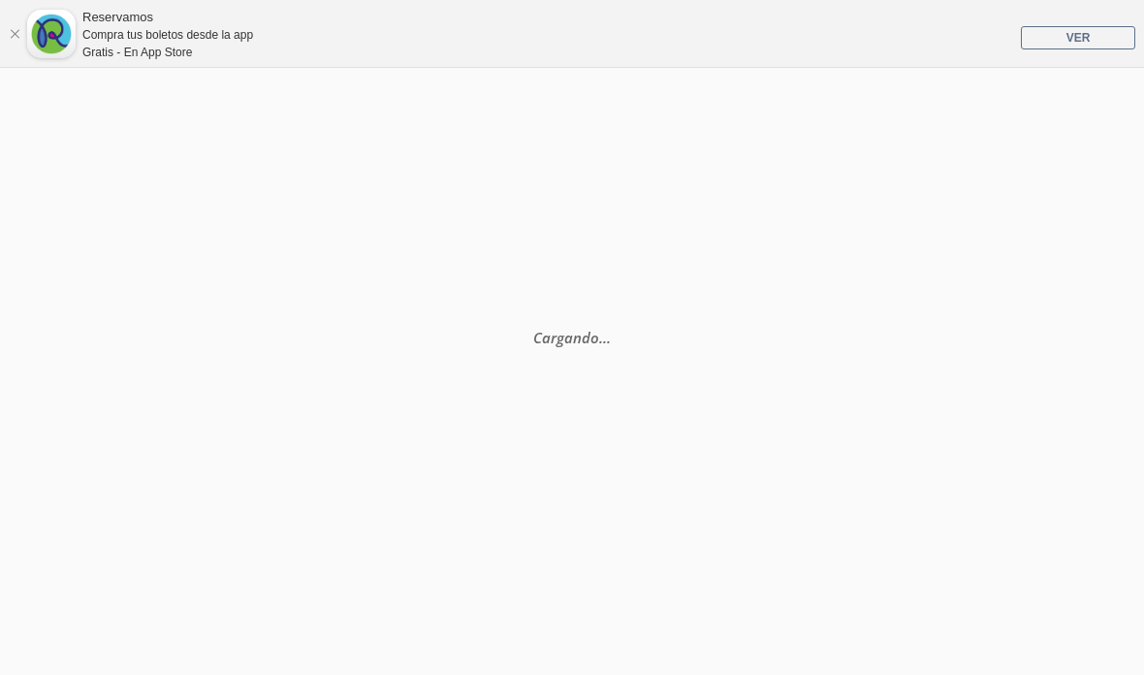  I want to click on span: VER, so click(1078, 38).